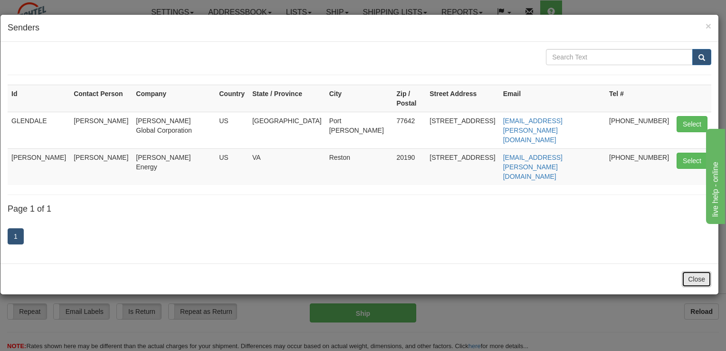 The height and width of the screenshot is (351, 726). I want to click on th: Country, so click(232, 98).